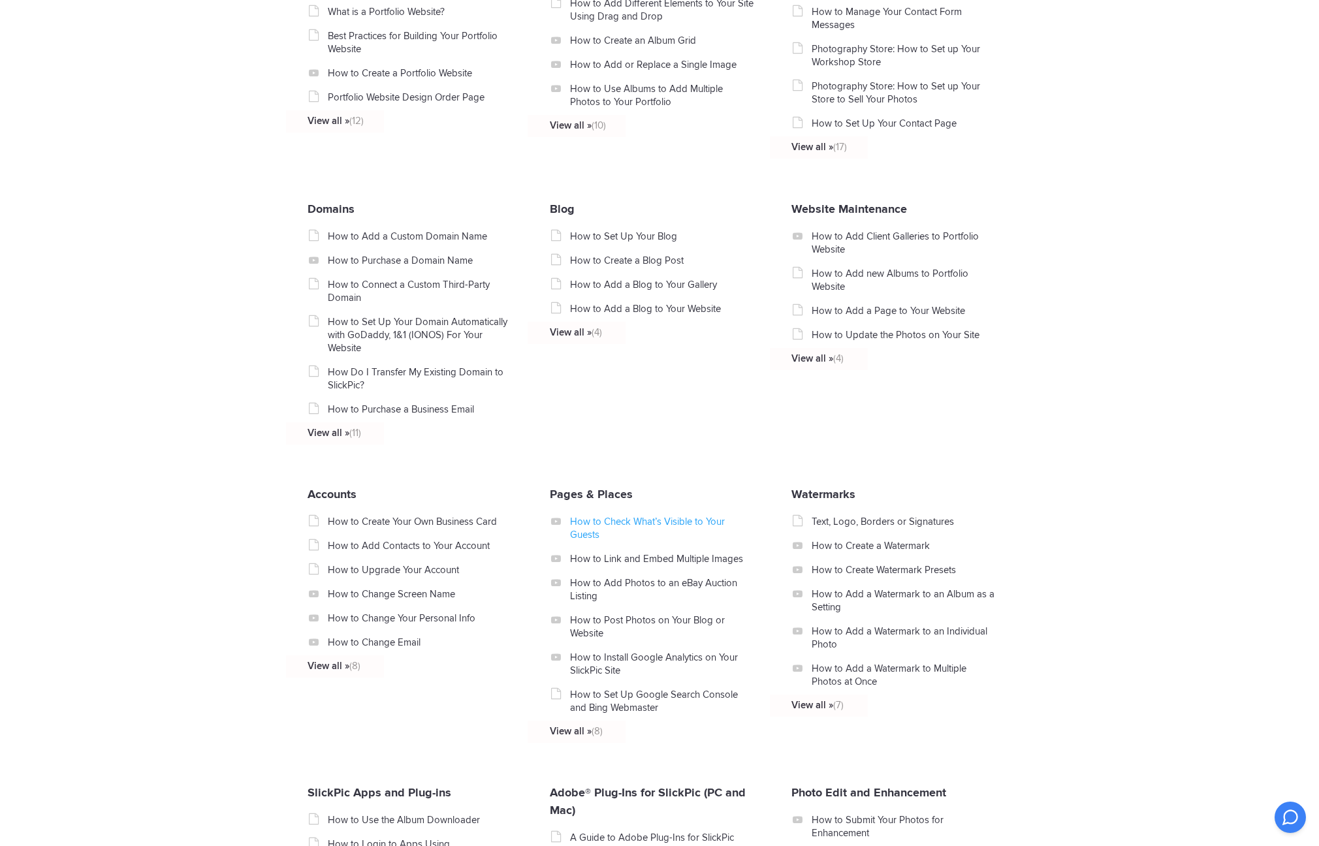  What do you see at coordinates (904, 638) in the screenshot?
I see `a: How to Add a Watermark to an Individual Photo` at bounding box center [904, 638].